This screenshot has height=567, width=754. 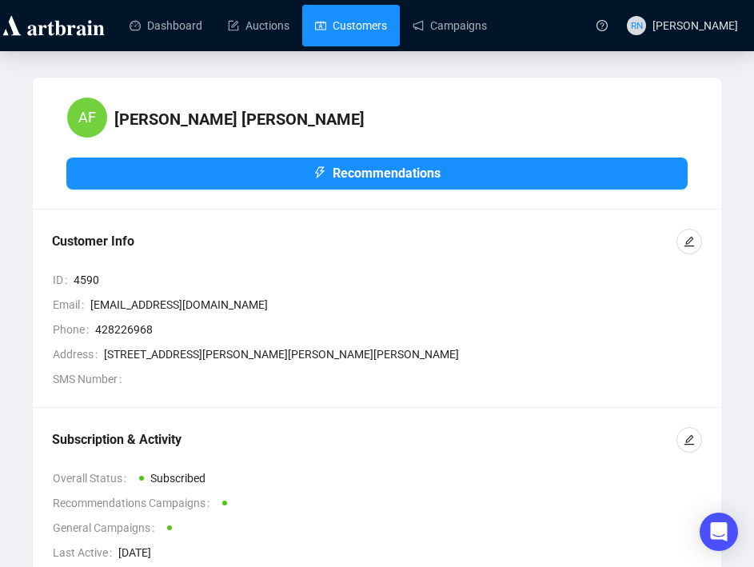 What do you see at coordinates (93, 478) in the screenshot?
I see `span: Overall Status` at bounding box center [93, 478].